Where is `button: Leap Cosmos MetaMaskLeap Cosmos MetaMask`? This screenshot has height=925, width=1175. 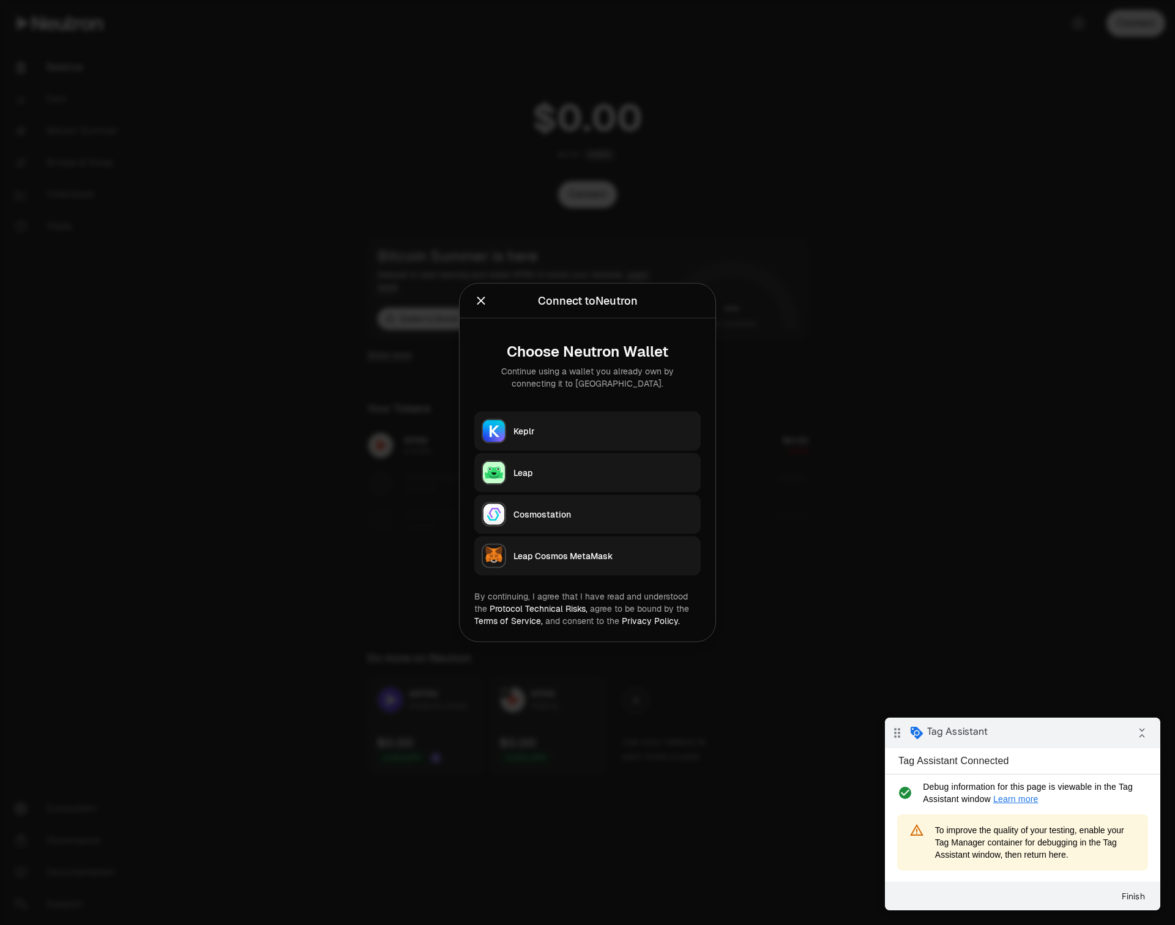 button: Leap Cosmos MetaMaskLeap Cosmos MetaMask is located at coordinates (587, 556).